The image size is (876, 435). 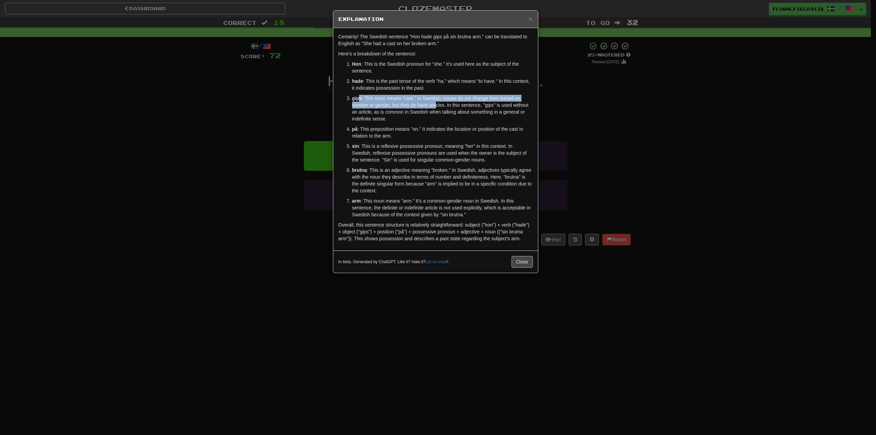 I want to click on a: Let us know, so click(x=436, y=262).